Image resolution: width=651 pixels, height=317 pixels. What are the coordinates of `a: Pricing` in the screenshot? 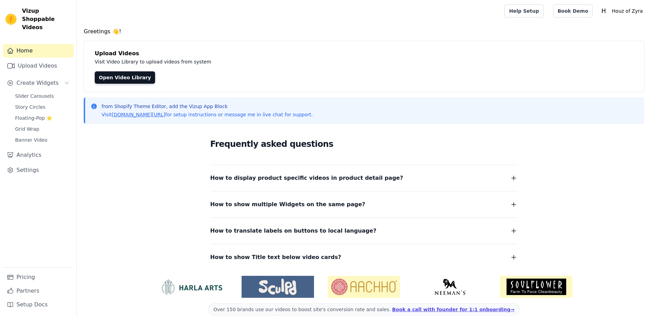 It's located at (38, 277).